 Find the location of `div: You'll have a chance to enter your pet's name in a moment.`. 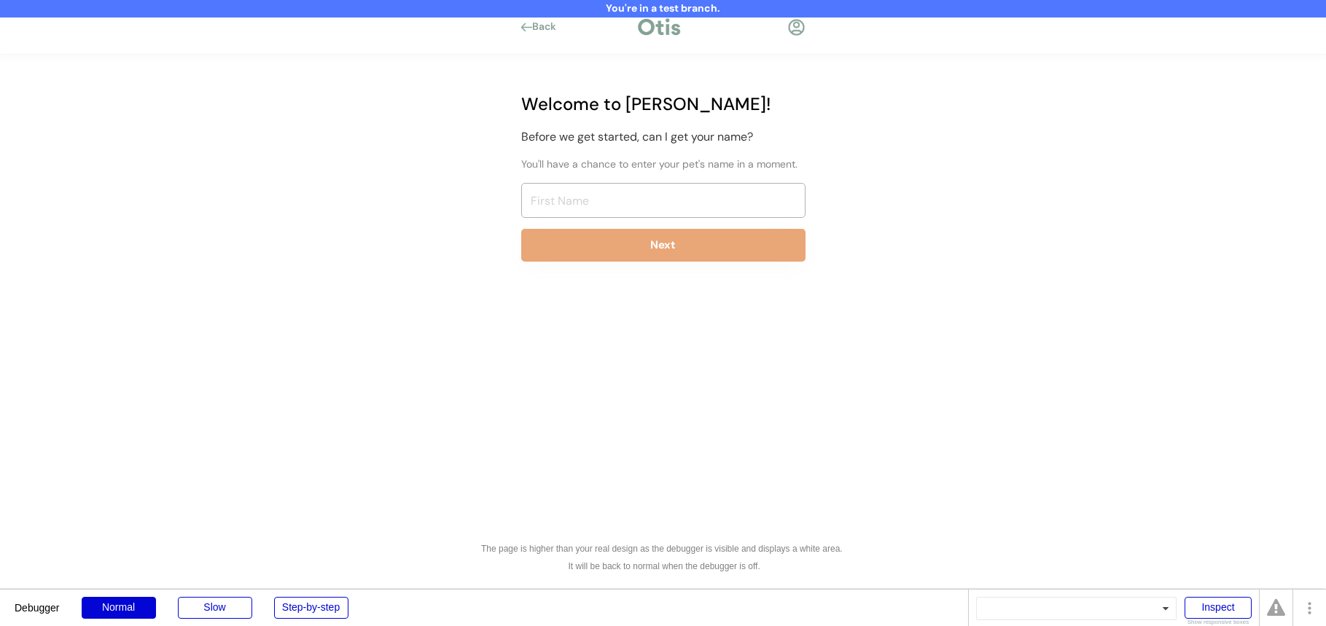

div: You'll have a chance to enter your pet's name in a moment. is located at coordinates (663, 164).